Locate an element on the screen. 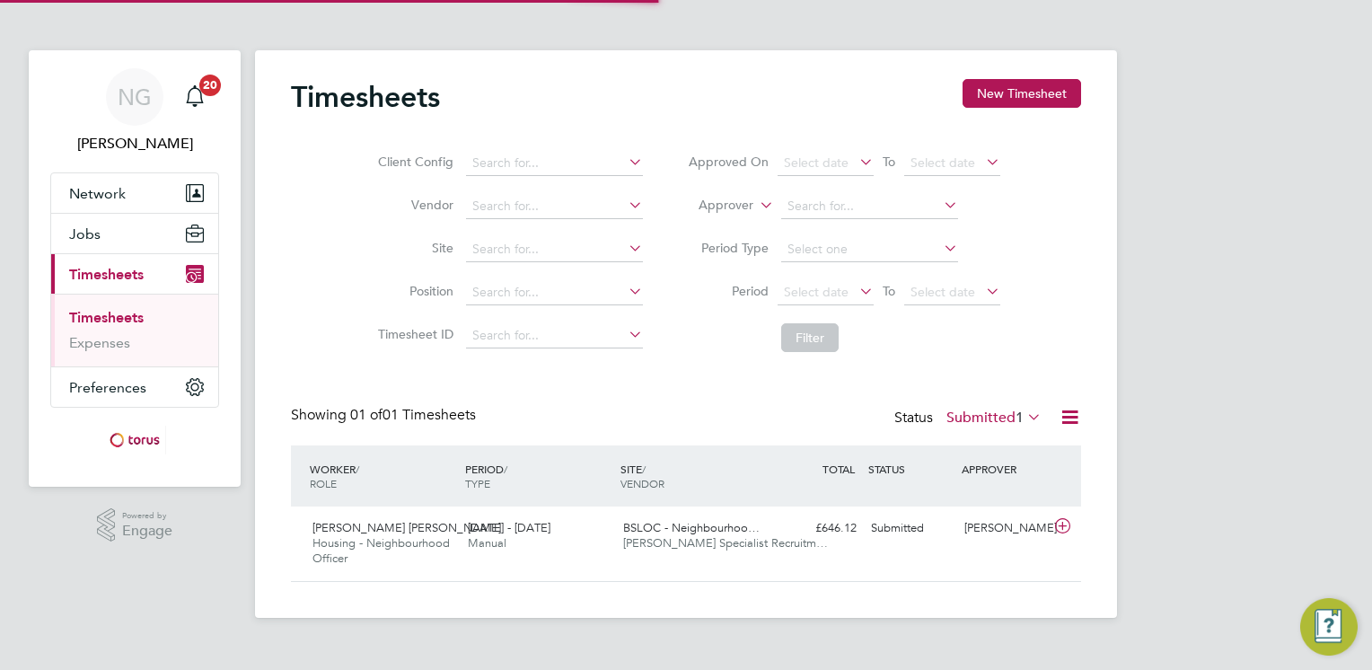 This screenshot has height=670, width=1372. label: Site is located at coordinates (413, 248).